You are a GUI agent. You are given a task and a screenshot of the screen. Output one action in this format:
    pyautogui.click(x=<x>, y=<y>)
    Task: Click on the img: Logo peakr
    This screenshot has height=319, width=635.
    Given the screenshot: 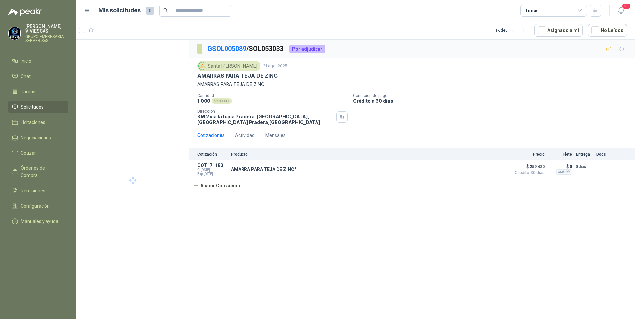 What is the action you would take?
    pyautogui.click(x=25, y=12)
    